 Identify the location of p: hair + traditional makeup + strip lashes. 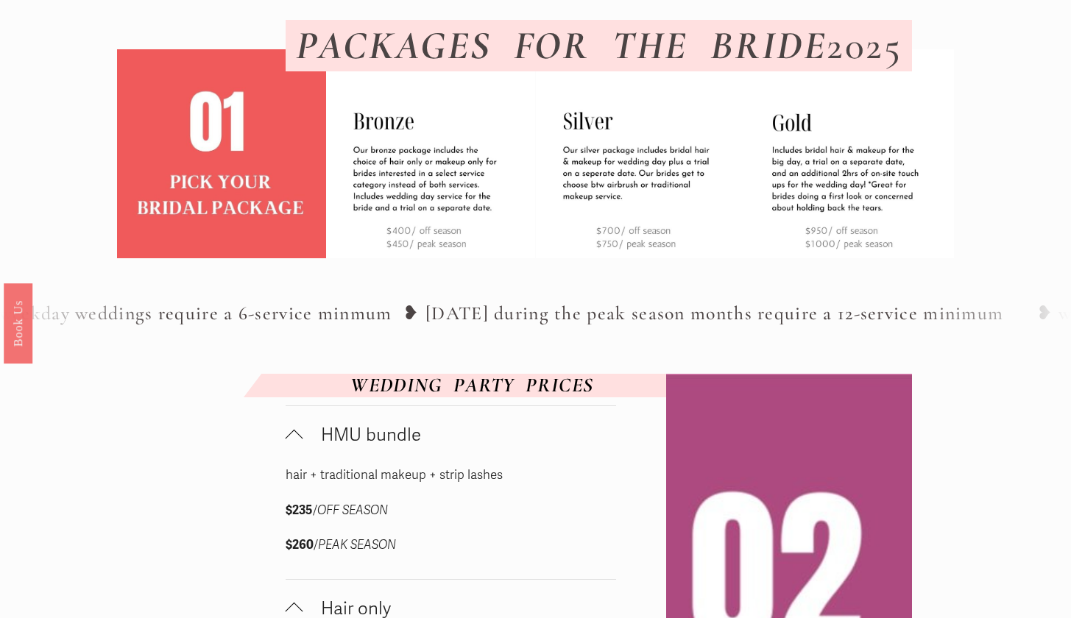
(401, 475).